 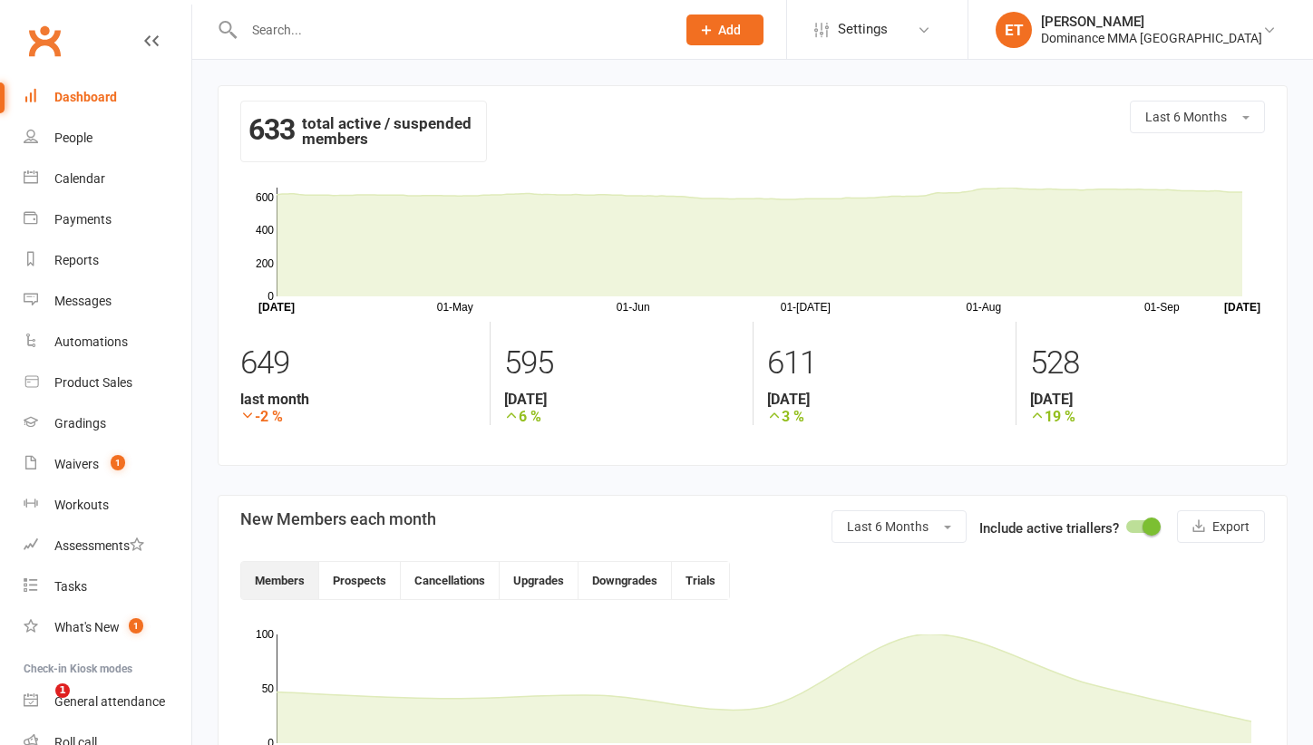 What do you see at coordinates (621, 363) in the screenshot?
I see `div: 595` at bounding box center [621, 363].